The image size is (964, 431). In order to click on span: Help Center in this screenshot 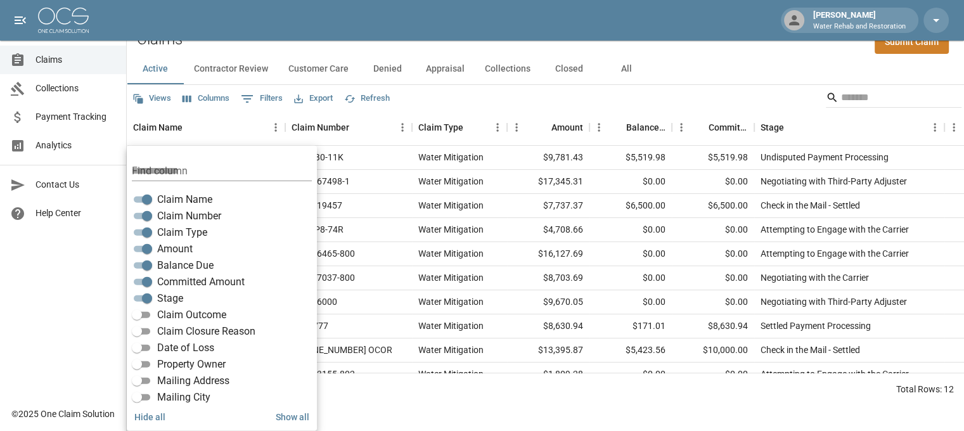, I will do `click(75, 213)`.